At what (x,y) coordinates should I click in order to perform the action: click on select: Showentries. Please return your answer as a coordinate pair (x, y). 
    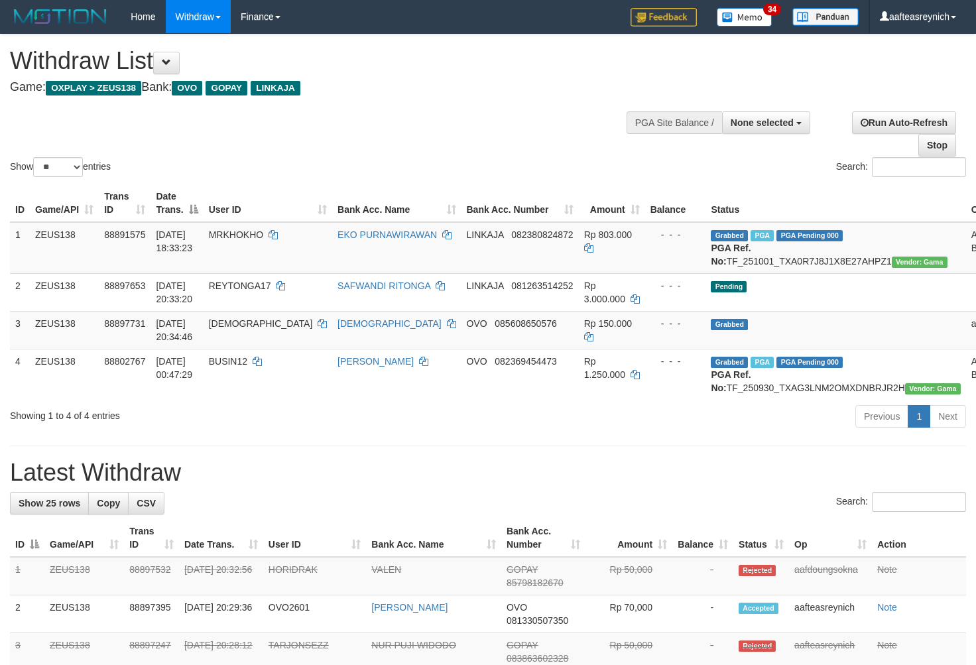
    Looking at the image, I should click on (58, 167).